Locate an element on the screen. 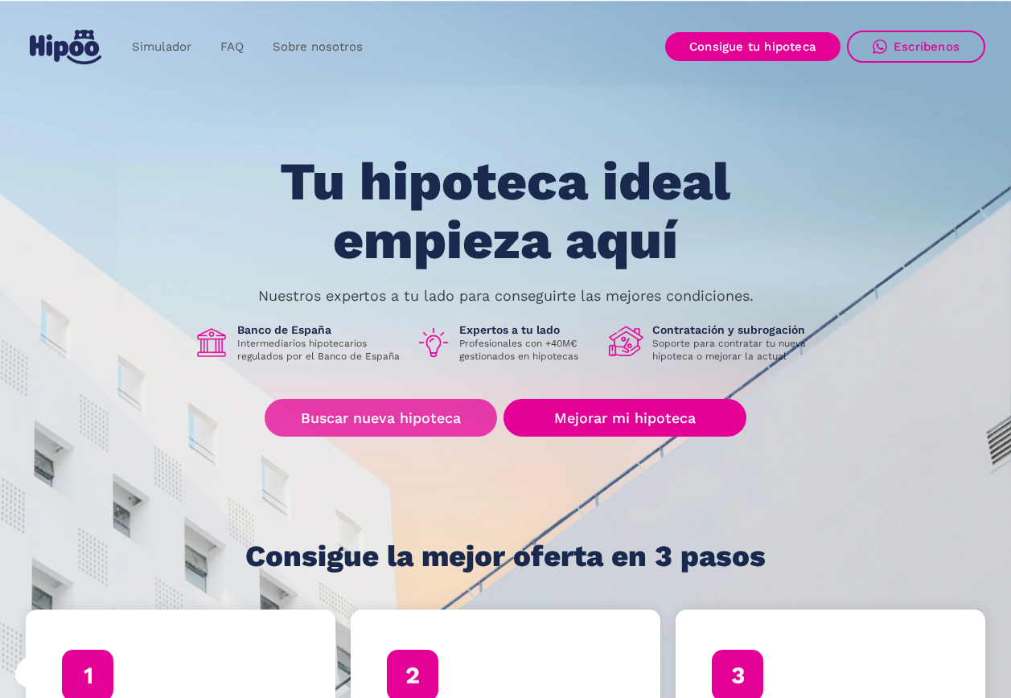 This screenshot has height=698, width=1011. p: Profesionales con +40M€ gestionados en hipotecas is located at coordinates (528, 350).